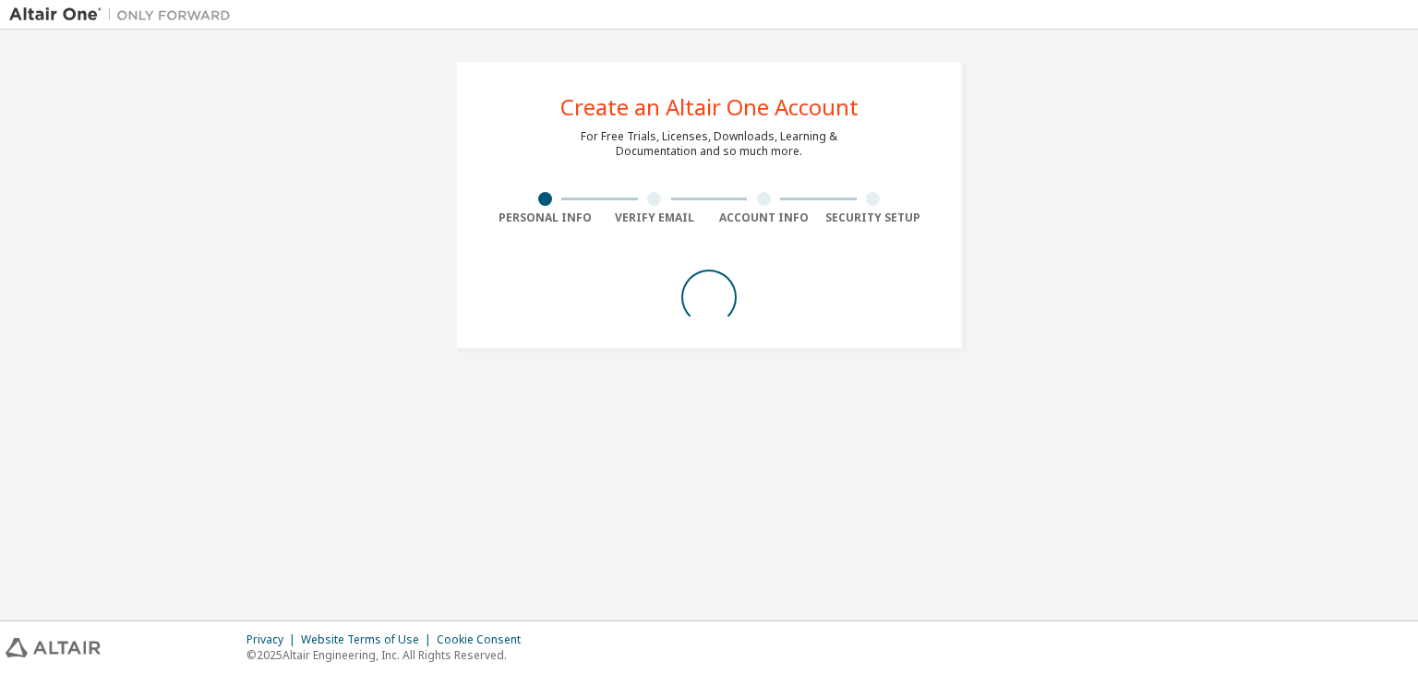 The height and width of the screenshot is (674, 1418). I want to click on img: Altair One, so click(125, 15).